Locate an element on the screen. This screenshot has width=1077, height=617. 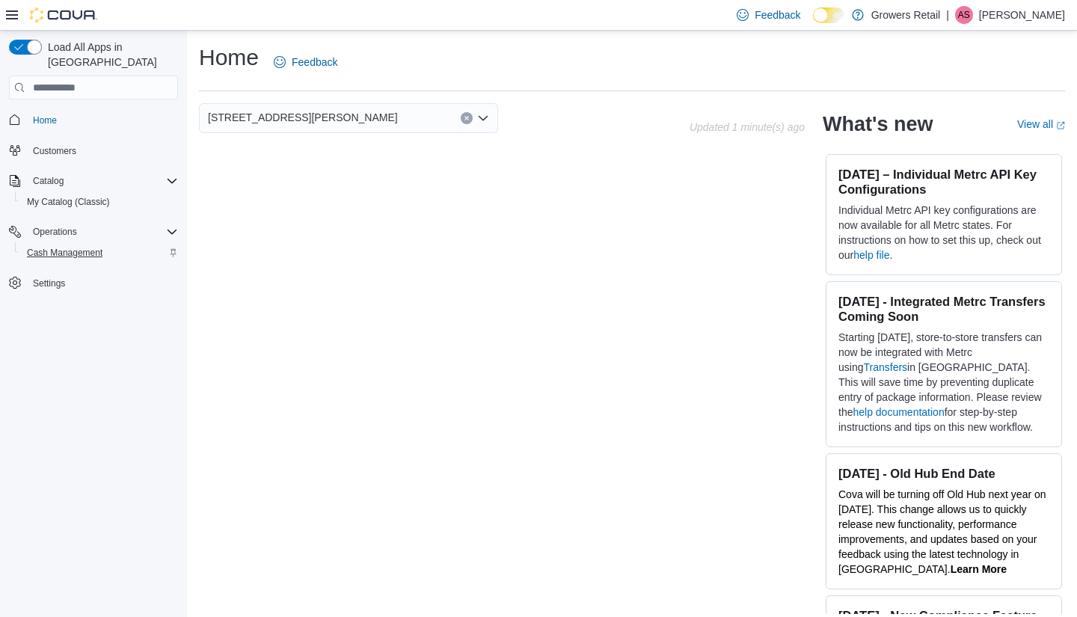
p: Updated 1 minute(s) ago is located at coordinates (747, 127).